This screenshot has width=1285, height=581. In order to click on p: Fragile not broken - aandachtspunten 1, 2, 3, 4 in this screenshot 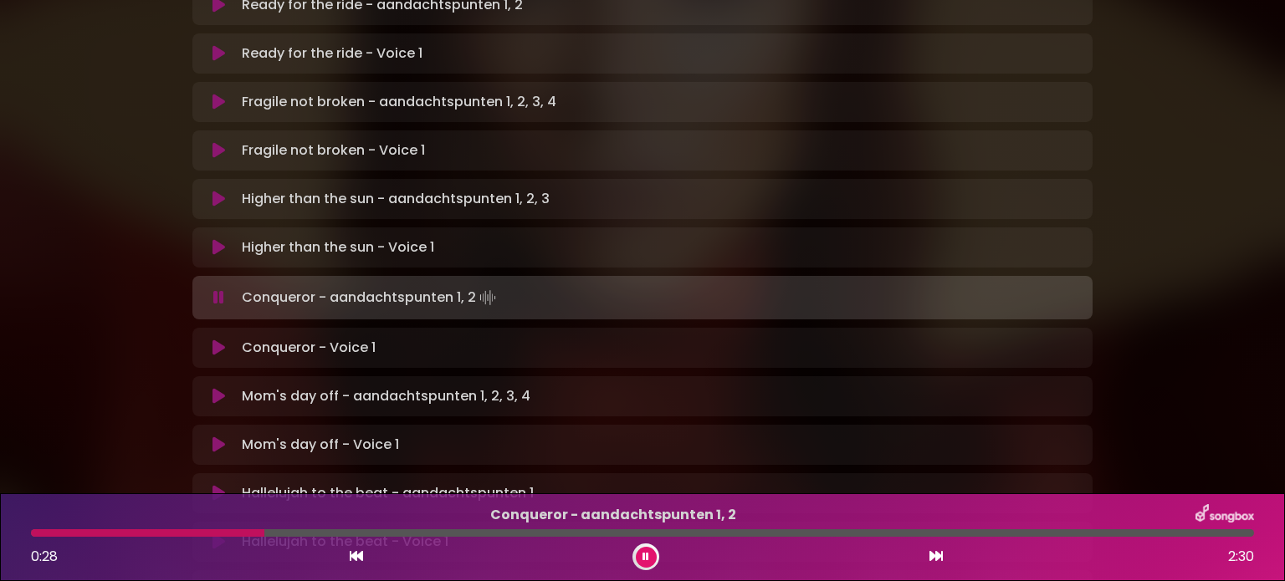, I will do `click(662, 102)`.